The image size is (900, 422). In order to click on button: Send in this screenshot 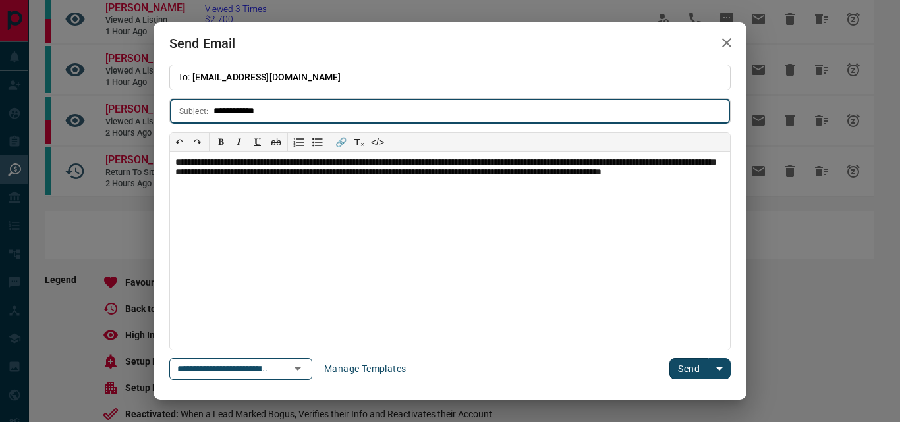, I will do `click(688, 369)`.